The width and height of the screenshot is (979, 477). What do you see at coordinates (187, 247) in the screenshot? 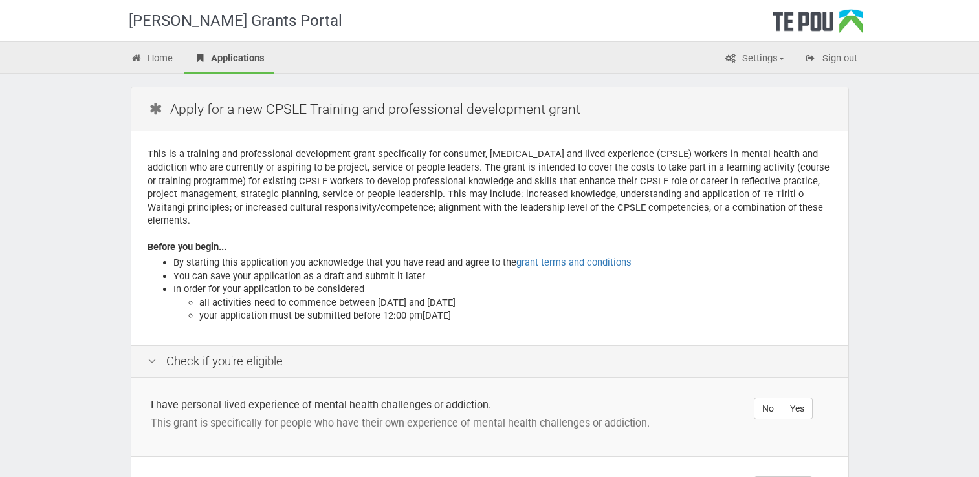
I see `b: Before you begin...` at bounding box center [187, 247].